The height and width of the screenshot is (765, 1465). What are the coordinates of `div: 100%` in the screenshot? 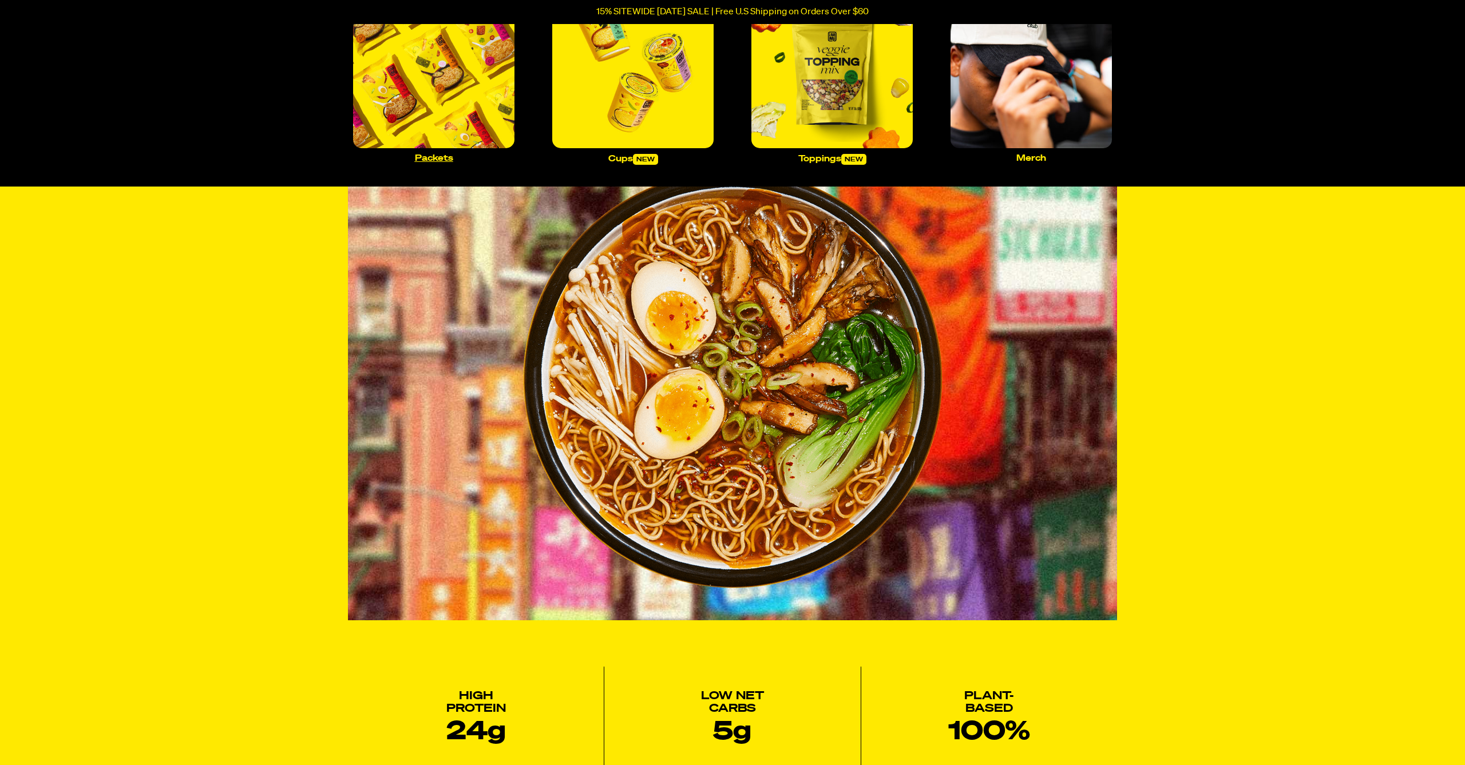 It's located at (989, 717).